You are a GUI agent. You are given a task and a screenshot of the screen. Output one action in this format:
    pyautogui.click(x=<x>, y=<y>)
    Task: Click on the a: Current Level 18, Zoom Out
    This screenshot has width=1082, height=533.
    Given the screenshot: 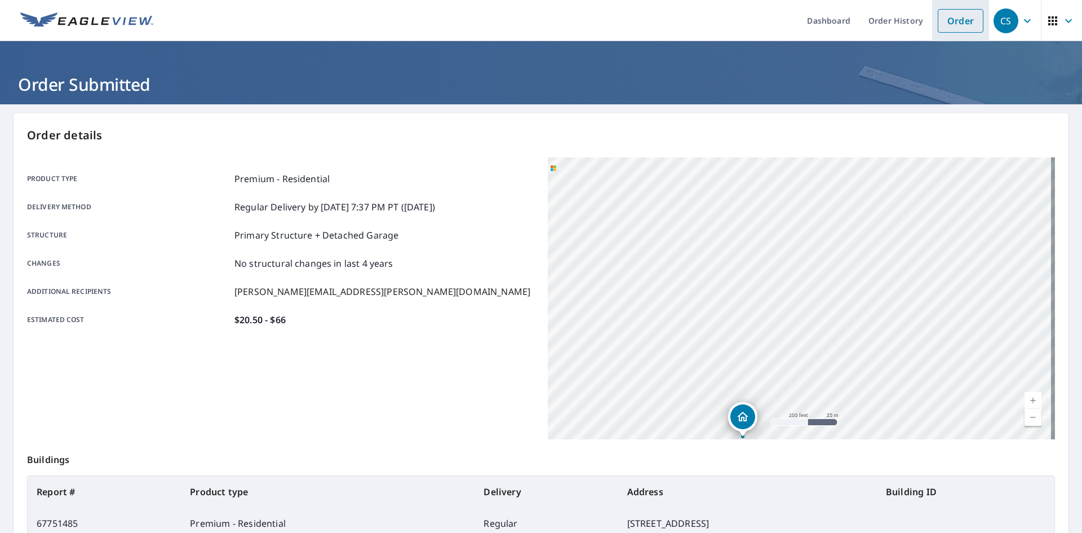 What is the action you would take?
    pyautogui.click(x=1033, y=417)
    